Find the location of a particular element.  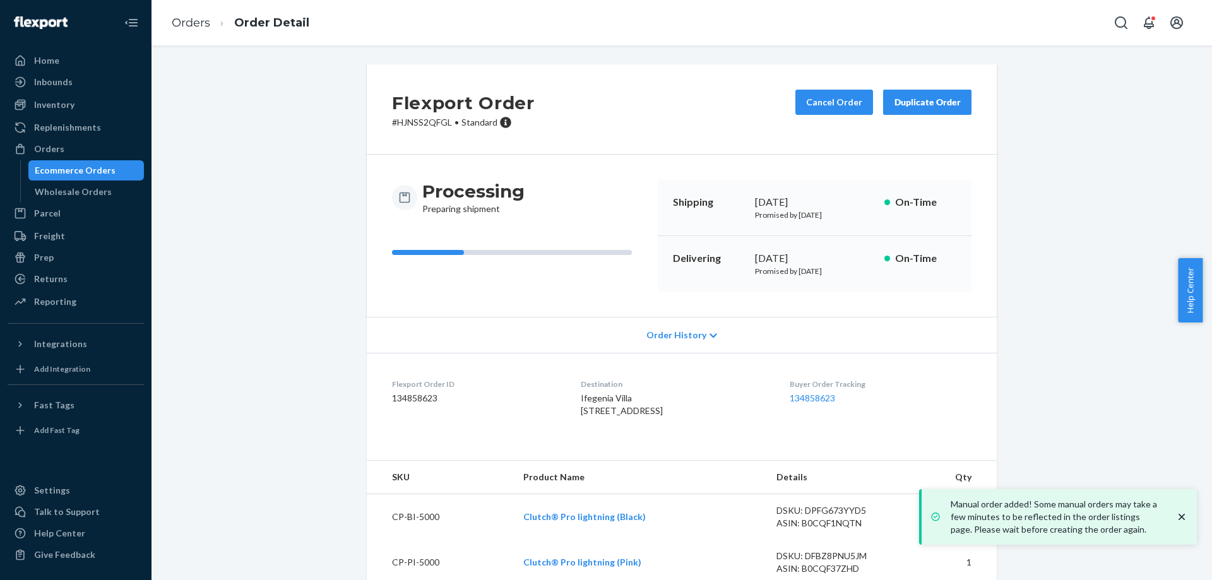

div: Inventory is located at coordinates (54, 105).